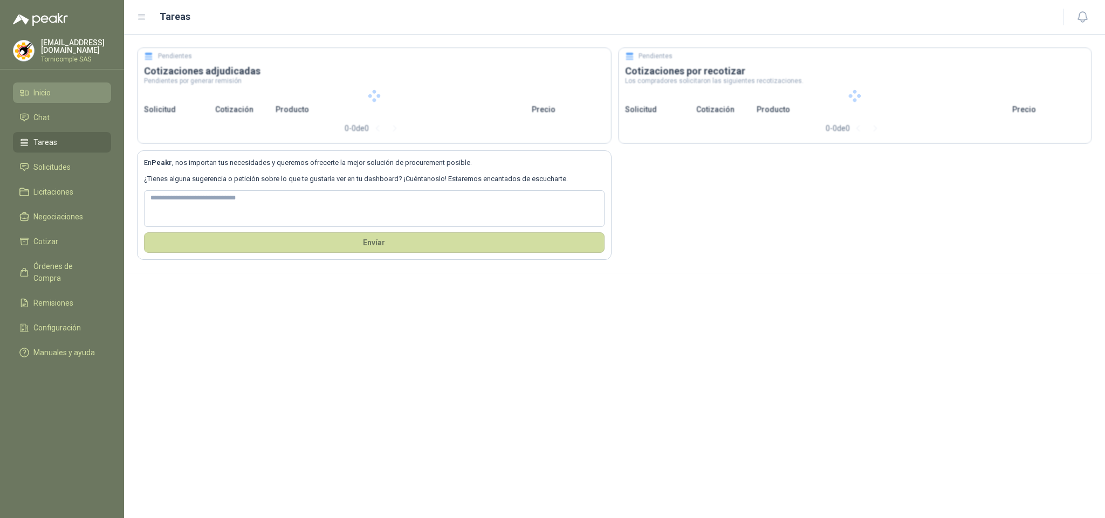  Describe the element at coordinates (40, 19) in the screenshot. I see `img: Logo peakr` at that location.